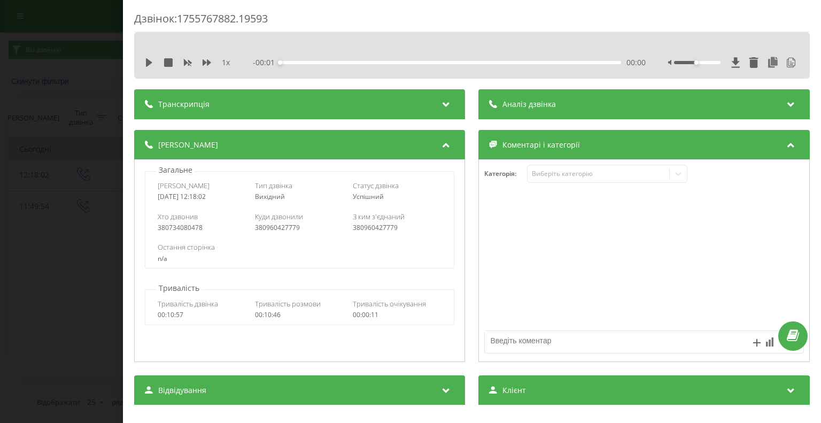  Describe the element at coordinates (542, 145) in the screenshot. I see `span: Коментарі і категорії` at that location.